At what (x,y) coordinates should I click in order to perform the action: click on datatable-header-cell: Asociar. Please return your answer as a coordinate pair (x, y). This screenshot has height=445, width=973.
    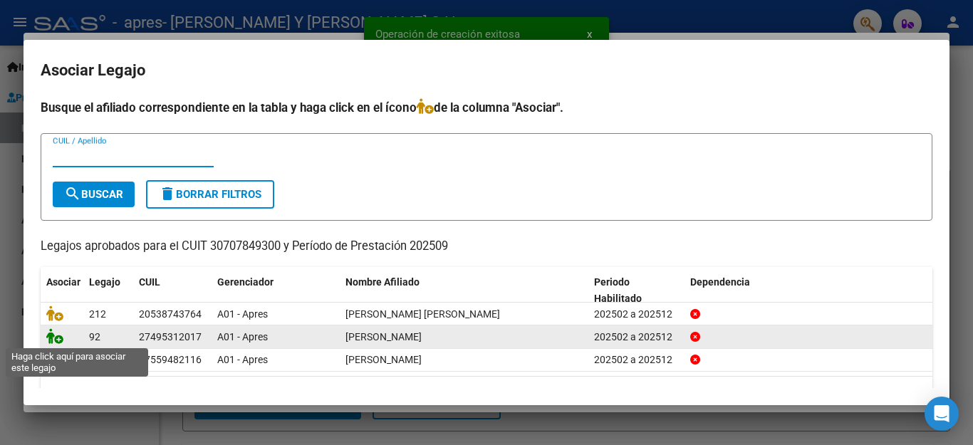
    Looking at the image, I should click on (62, 291).